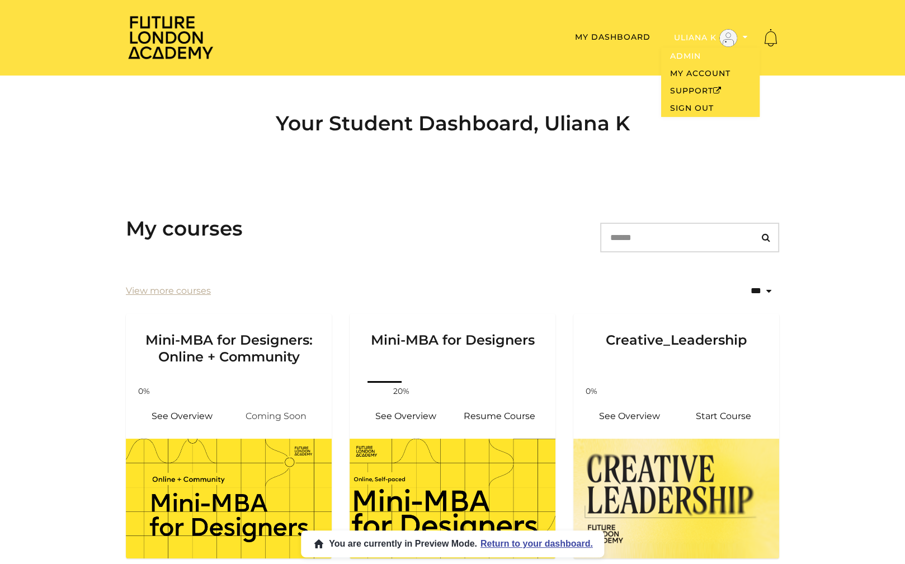 The height and width of the screenshot is (564, 905). I want to click on i: Open in a new window, so click(717, 91).